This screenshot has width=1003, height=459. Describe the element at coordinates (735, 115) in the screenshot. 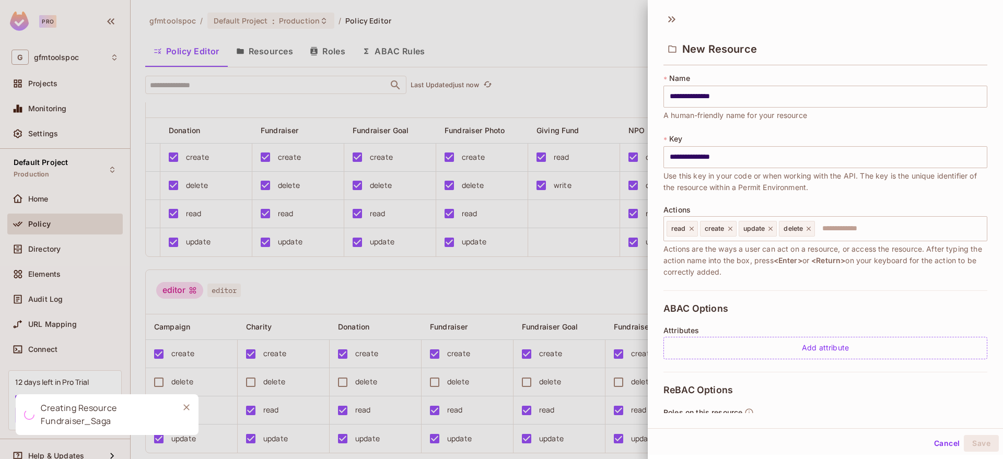

I see `span: A human-friendly name for your resource` at that location.